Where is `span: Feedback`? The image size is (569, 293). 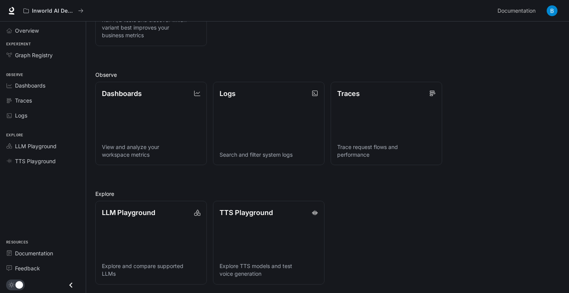
span: Feedback is located at coordinates (27, 268).